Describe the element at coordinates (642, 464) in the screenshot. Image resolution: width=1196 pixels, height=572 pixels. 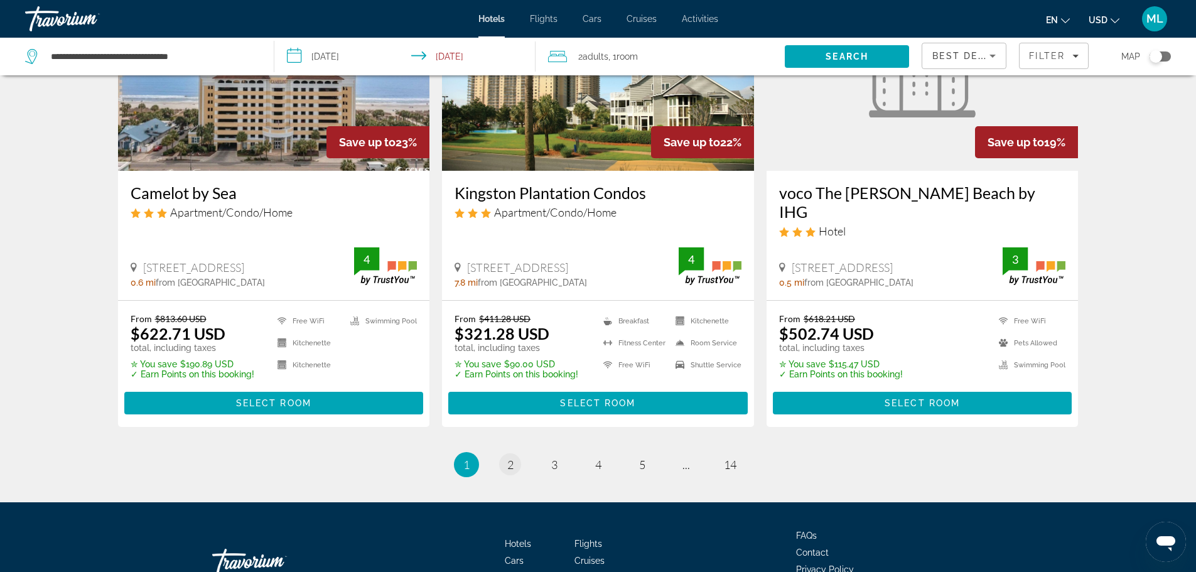
I see `span: 5` at that location.